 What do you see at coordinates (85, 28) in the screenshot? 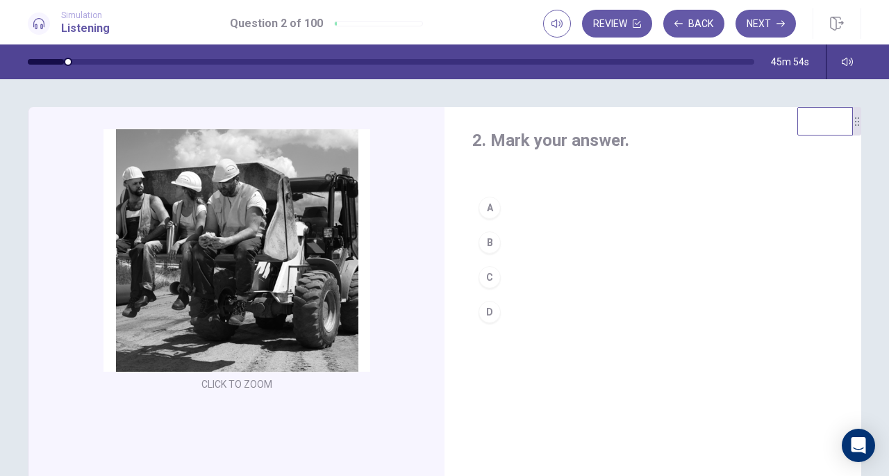
I see `h1: Listening` at bounding box center [85, 28].